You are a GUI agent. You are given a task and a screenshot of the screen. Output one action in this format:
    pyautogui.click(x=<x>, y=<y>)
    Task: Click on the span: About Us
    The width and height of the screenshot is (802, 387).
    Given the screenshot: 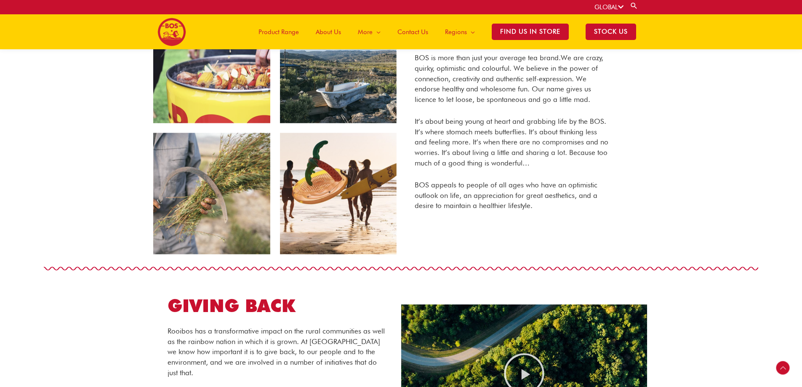 What is the action you would take?
    pyautogui.click(x=329, y=32)
    